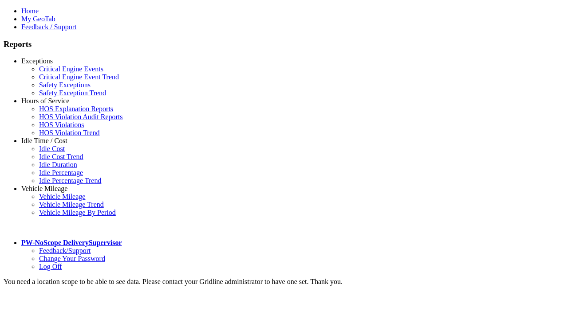 This screenshot has width=568, height=319. I want to click on a: Hours of Service, so click(45, 101).